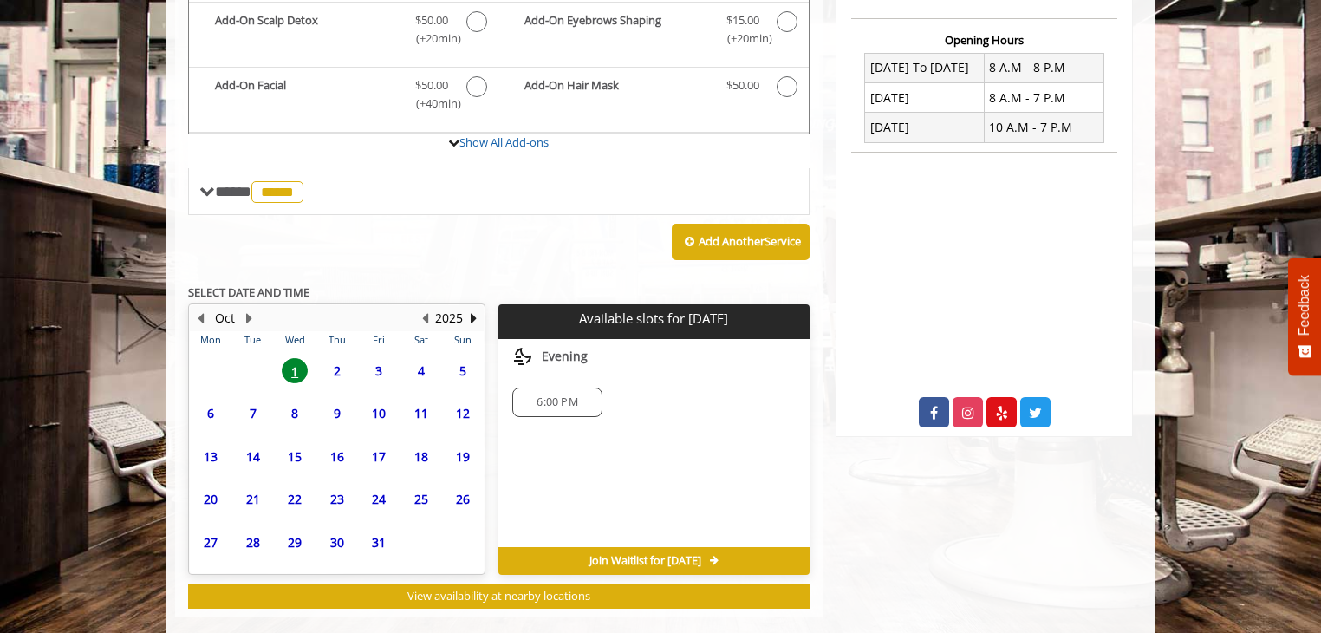 The image size is (1321, 633). Describe the element at coordinates (379, 498) in the screenshot. I see `span: 24` at that location.